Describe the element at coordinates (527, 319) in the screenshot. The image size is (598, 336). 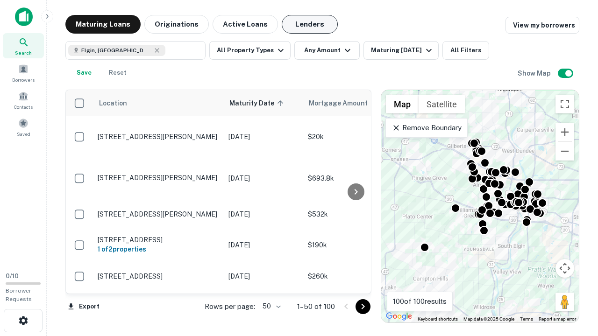
I see `a: Terms (opens in new tab)` at that location.